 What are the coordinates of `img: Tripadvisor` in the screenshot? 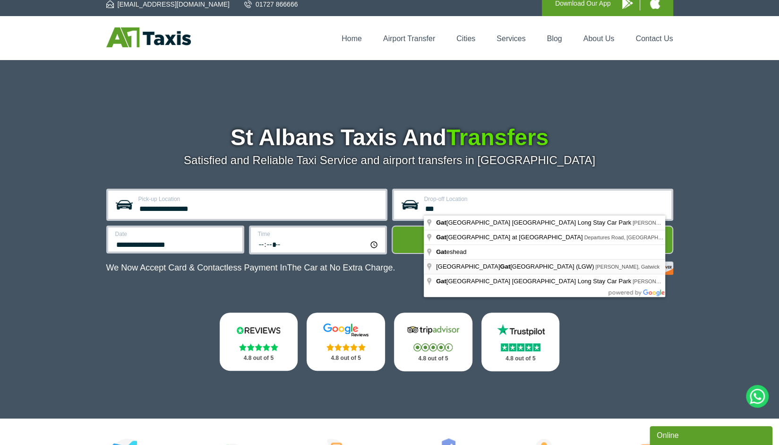 It's located at (433, 330).